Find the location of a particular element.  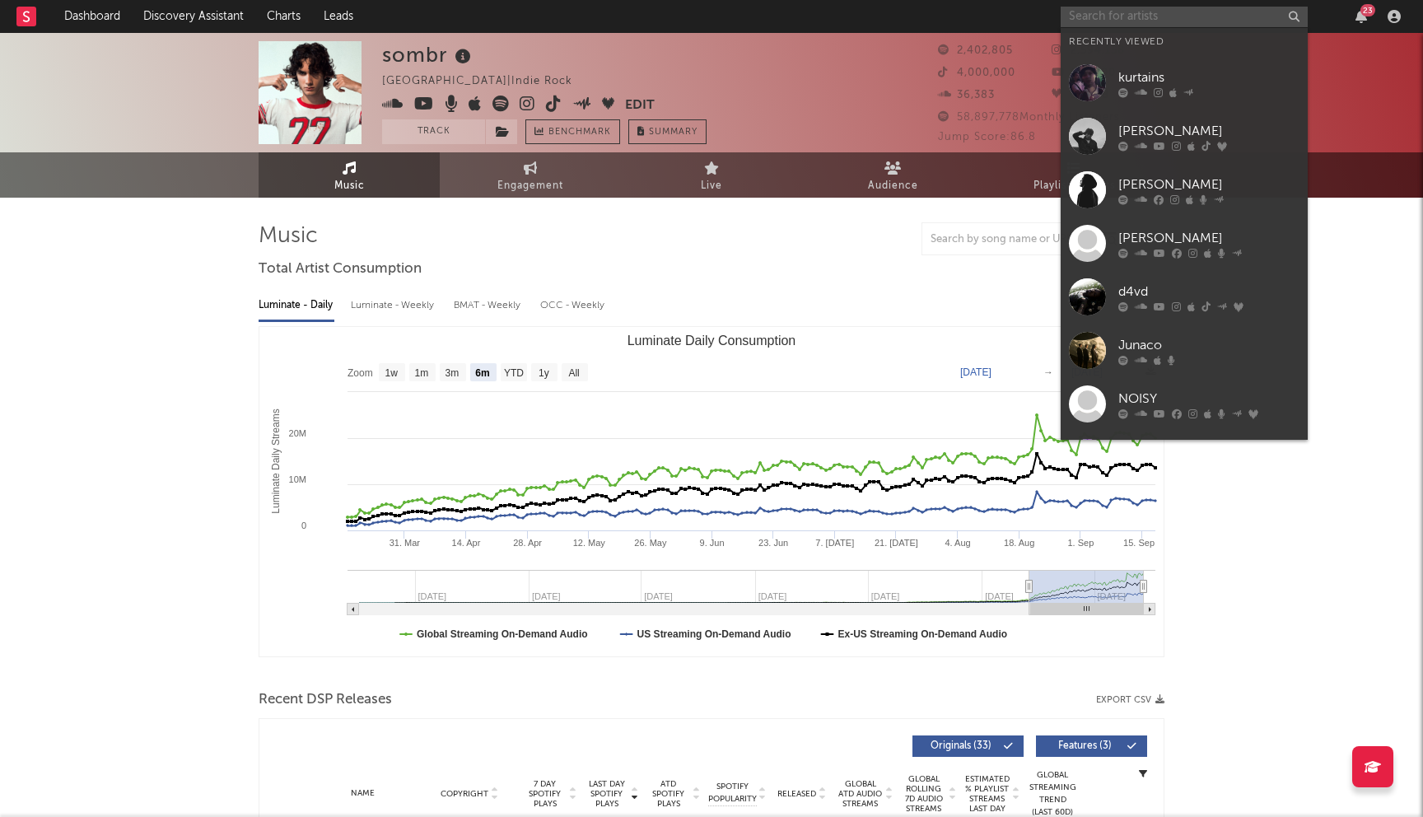

a: kurtains is located at coordinates (1185, 82).